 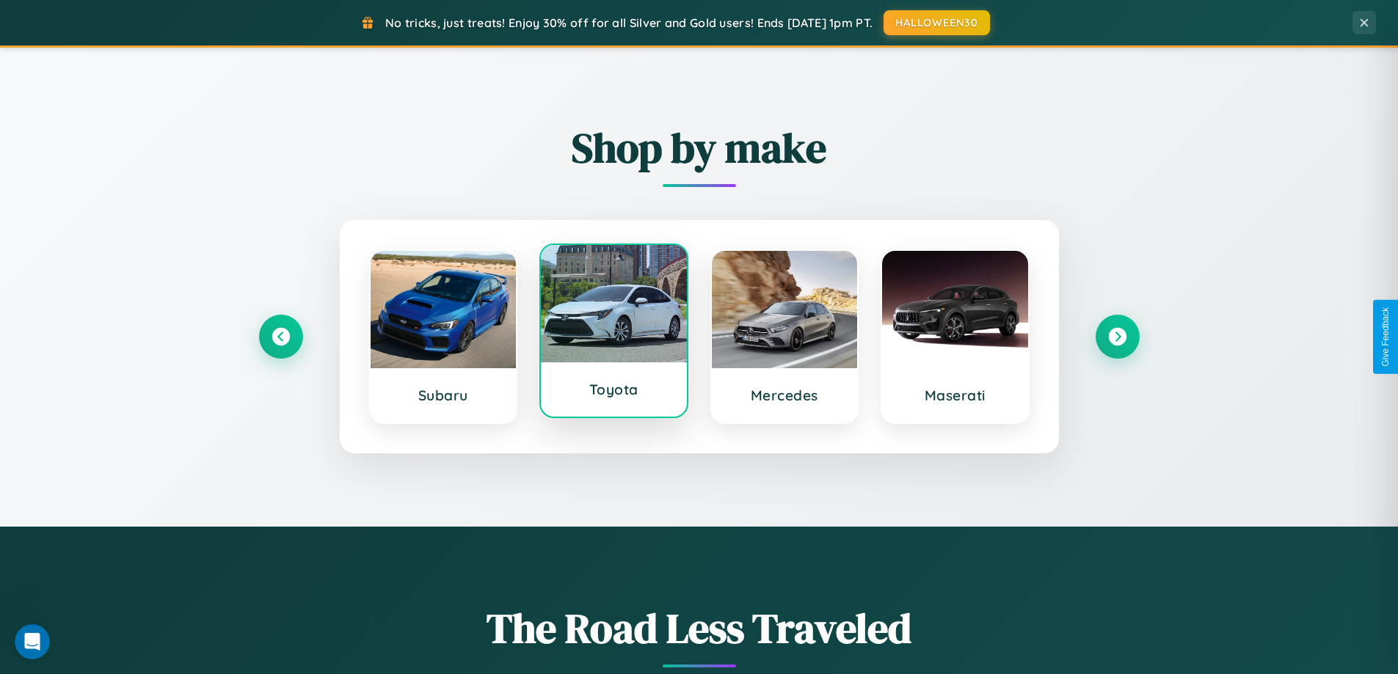 I want to click on h1: The Road Less Traveled, so click(x=699, y=628).